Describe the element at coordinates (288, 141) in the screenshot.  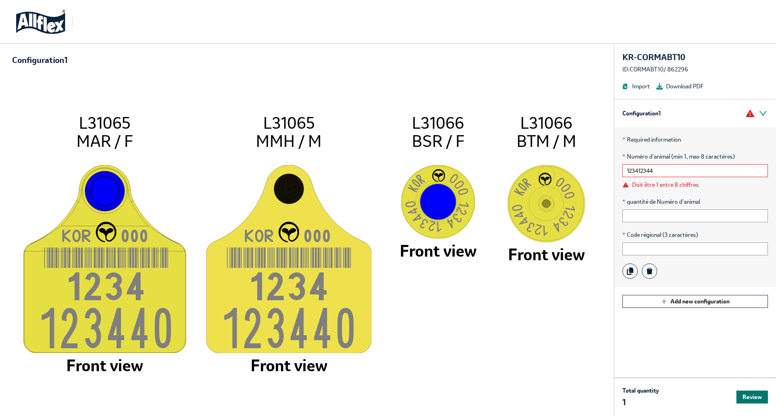
I see `tspan: MMH / M` at that location.